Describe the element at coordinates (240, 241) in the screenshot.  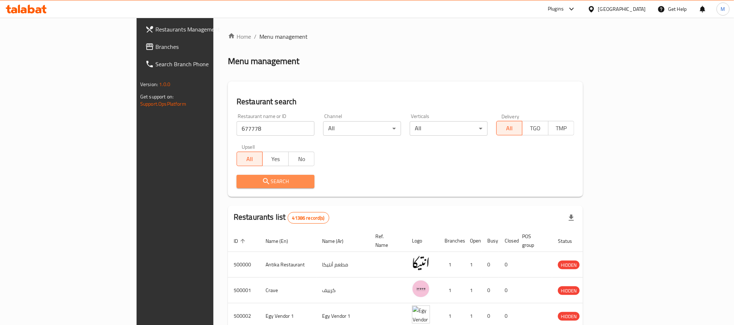
I see `span: ID` at that location.